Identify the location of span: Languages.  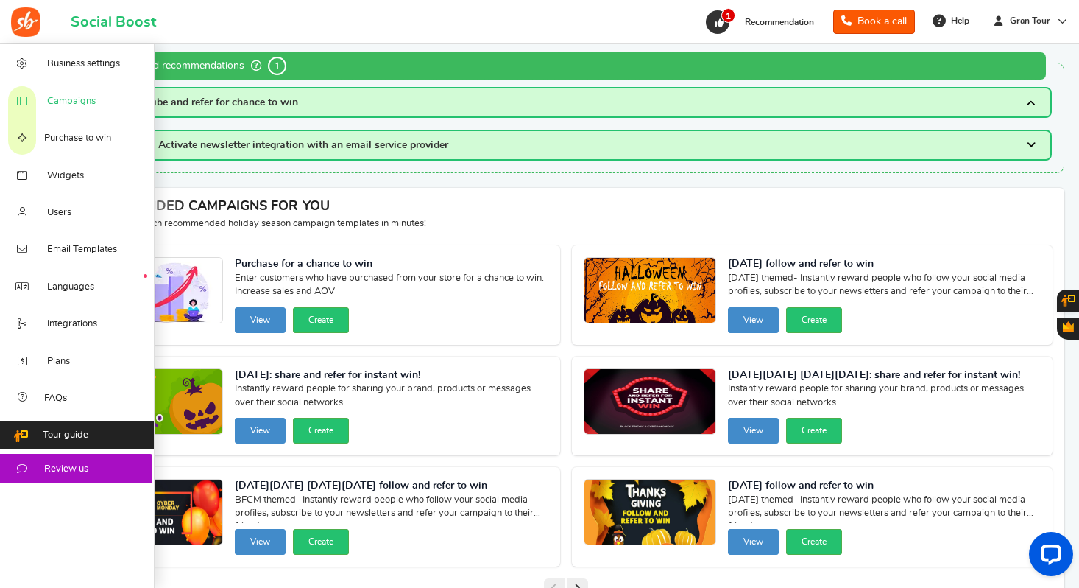
(71, 287).